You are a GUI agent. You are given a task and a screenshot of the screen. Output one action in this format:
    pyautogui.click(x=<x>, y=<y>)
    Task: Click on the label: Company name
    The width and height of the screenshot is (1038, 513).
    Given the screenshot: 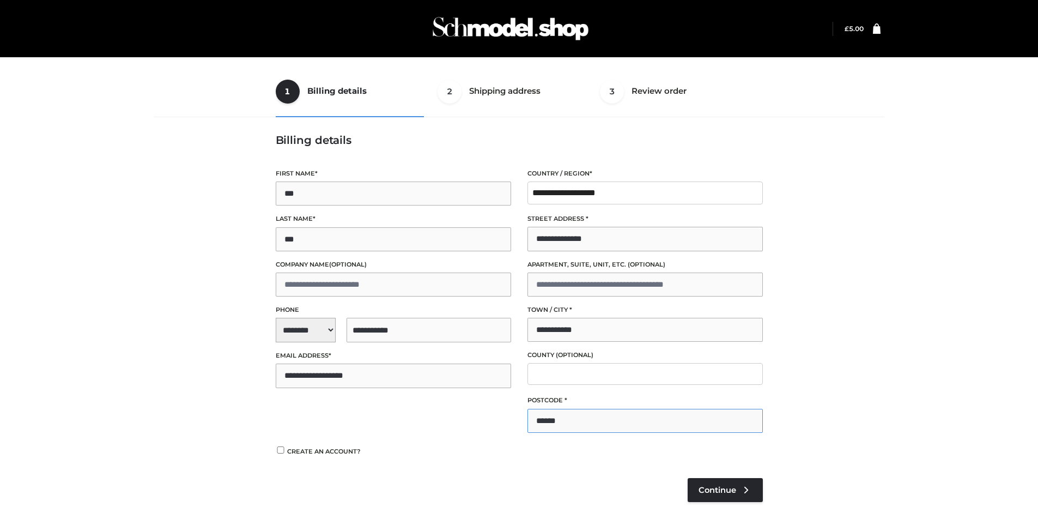 What is the action you would take?
    pyautogui.click(x=393, y=264)
    